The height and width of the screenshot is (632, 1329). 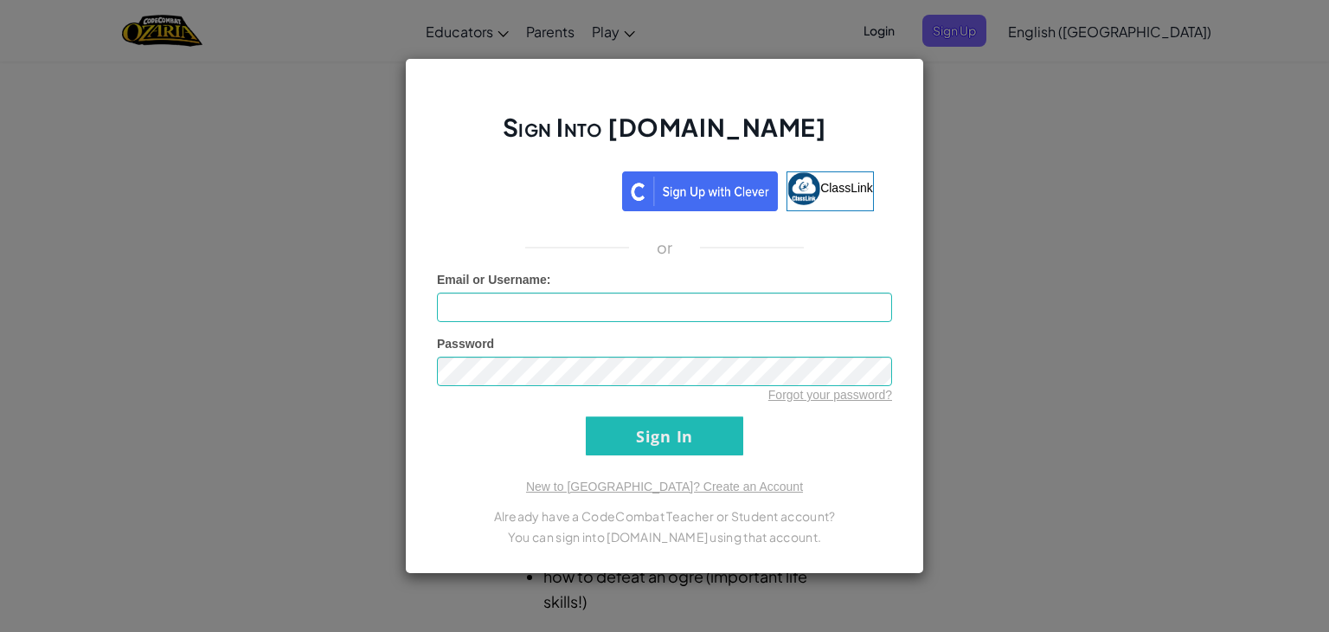 What do you see at coordinates (804, 189) in the screenshot?
I see `img: classlink-logo-small.png` at bounding box center [804, 189].